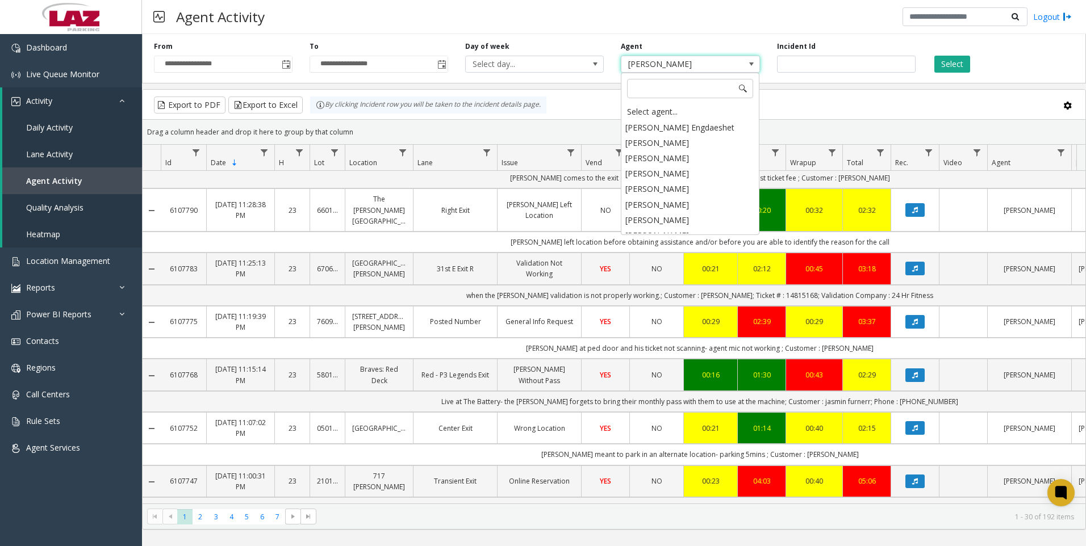 The image size is (1086, 546). What do you see at coordinates (455, 428) in the screenshot?
I see `a: Center Exit` at bounding box center [455, 428].